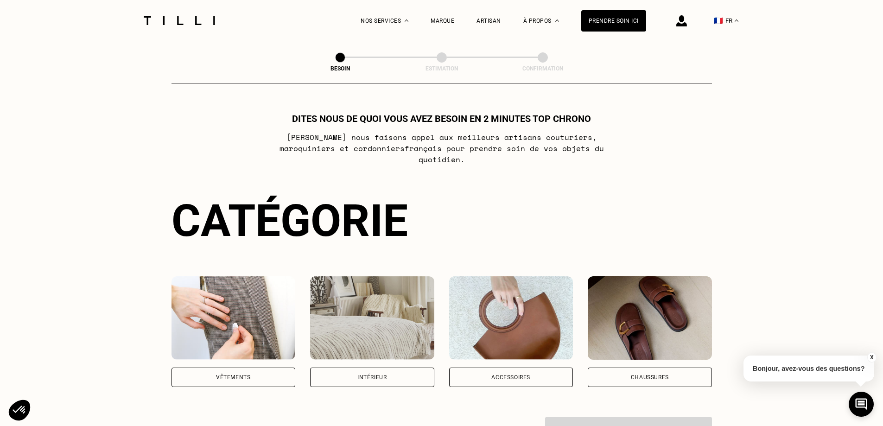  I want to click on div: Chaussures, so click(650, 377).